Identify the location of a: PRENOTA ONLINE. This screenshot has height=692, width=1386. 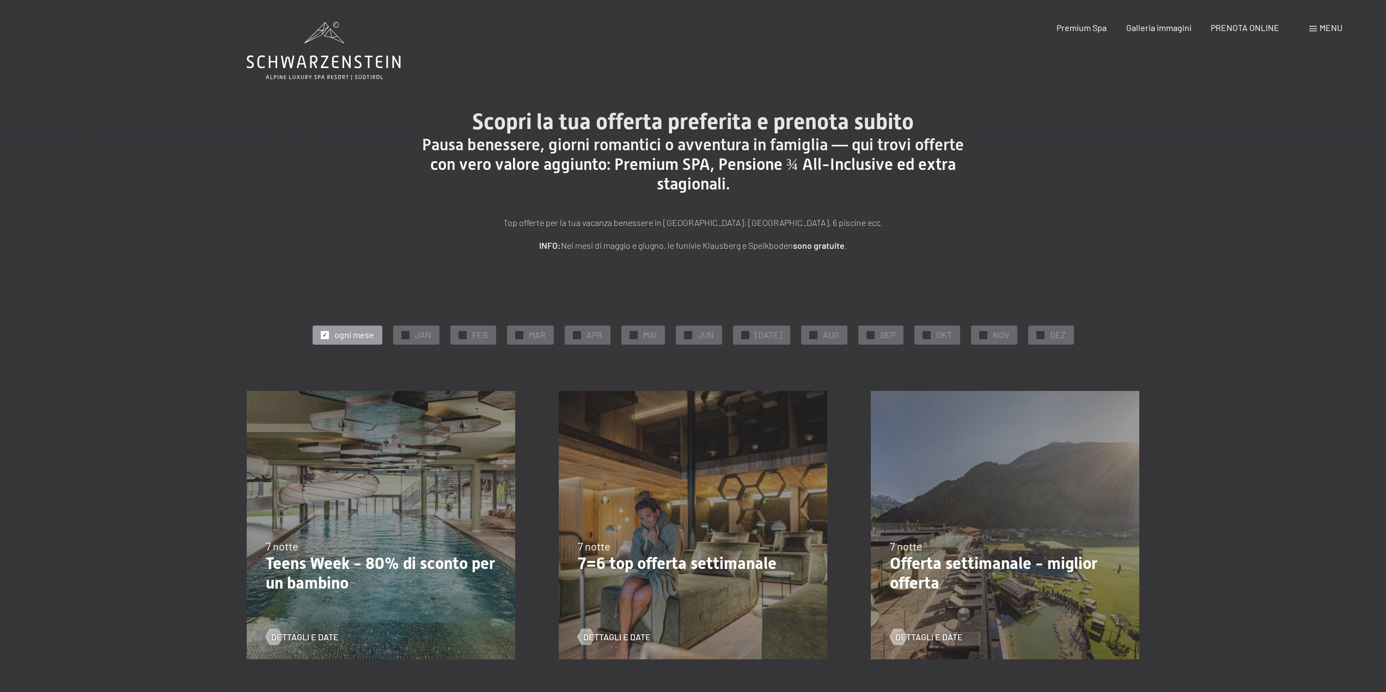
(1245, 27).